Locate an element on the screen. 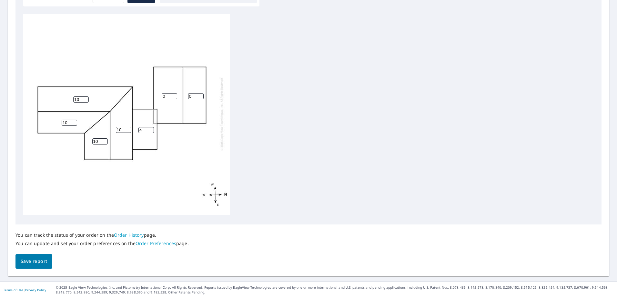 The width and height of the screenshot is (617, 298). p: You can update and set your order preferences on the page. is located at coordinates (102, 244).